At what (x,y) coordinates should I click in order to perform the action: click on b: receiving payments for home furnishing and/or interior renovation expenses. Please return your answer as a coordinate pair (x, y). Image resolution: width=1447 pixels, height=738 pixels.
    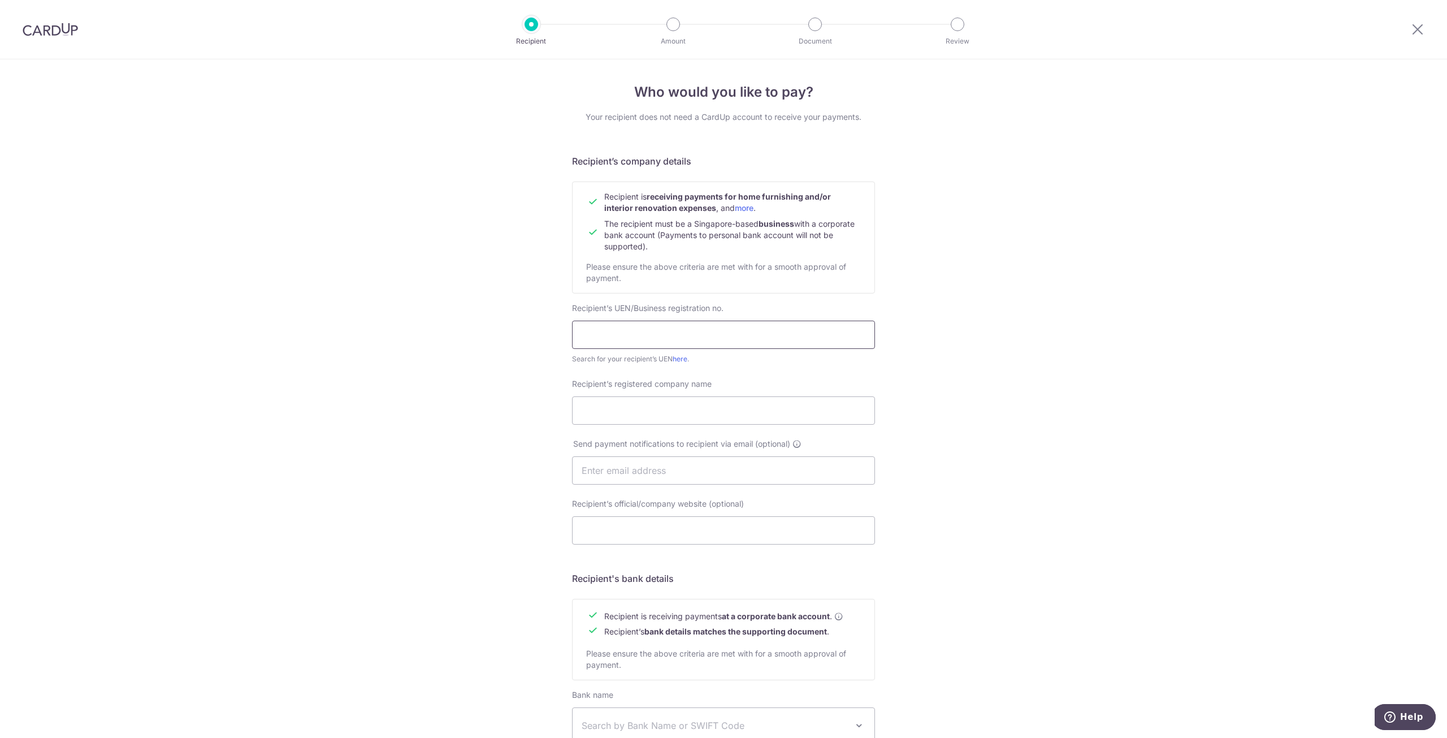
    Looking at the image, I should click on (718, 202).